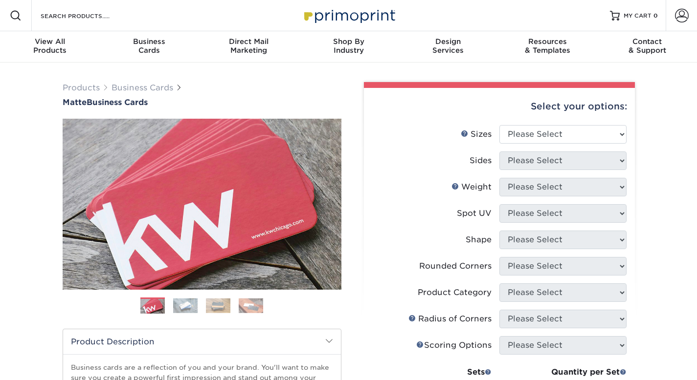  I want to click on span: Direct Mail, so click(249, 42).